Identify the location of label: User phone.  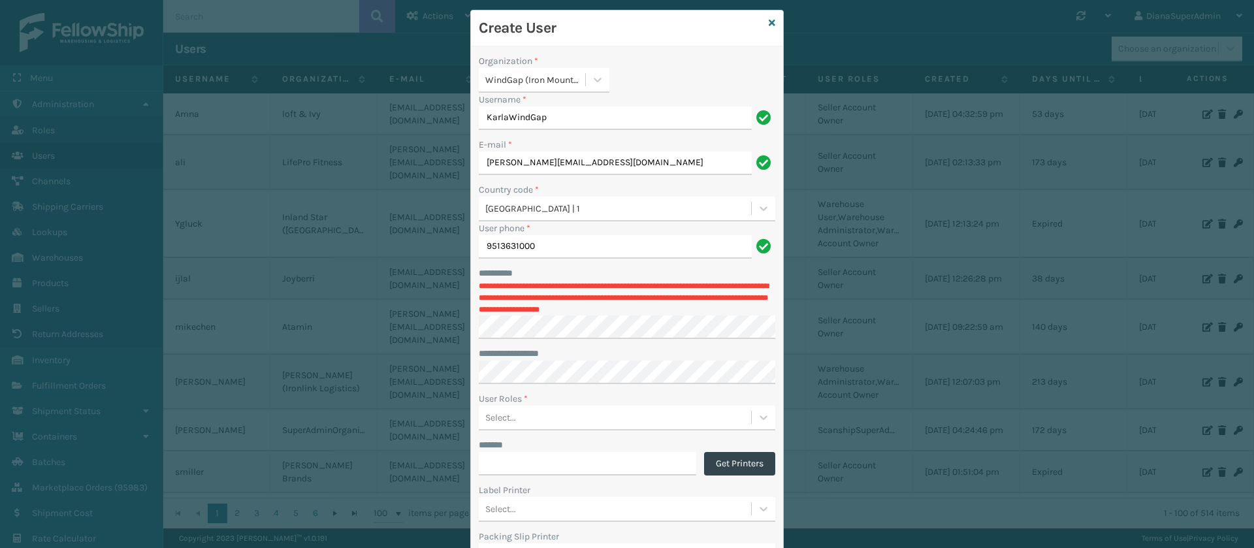
(504, 228).